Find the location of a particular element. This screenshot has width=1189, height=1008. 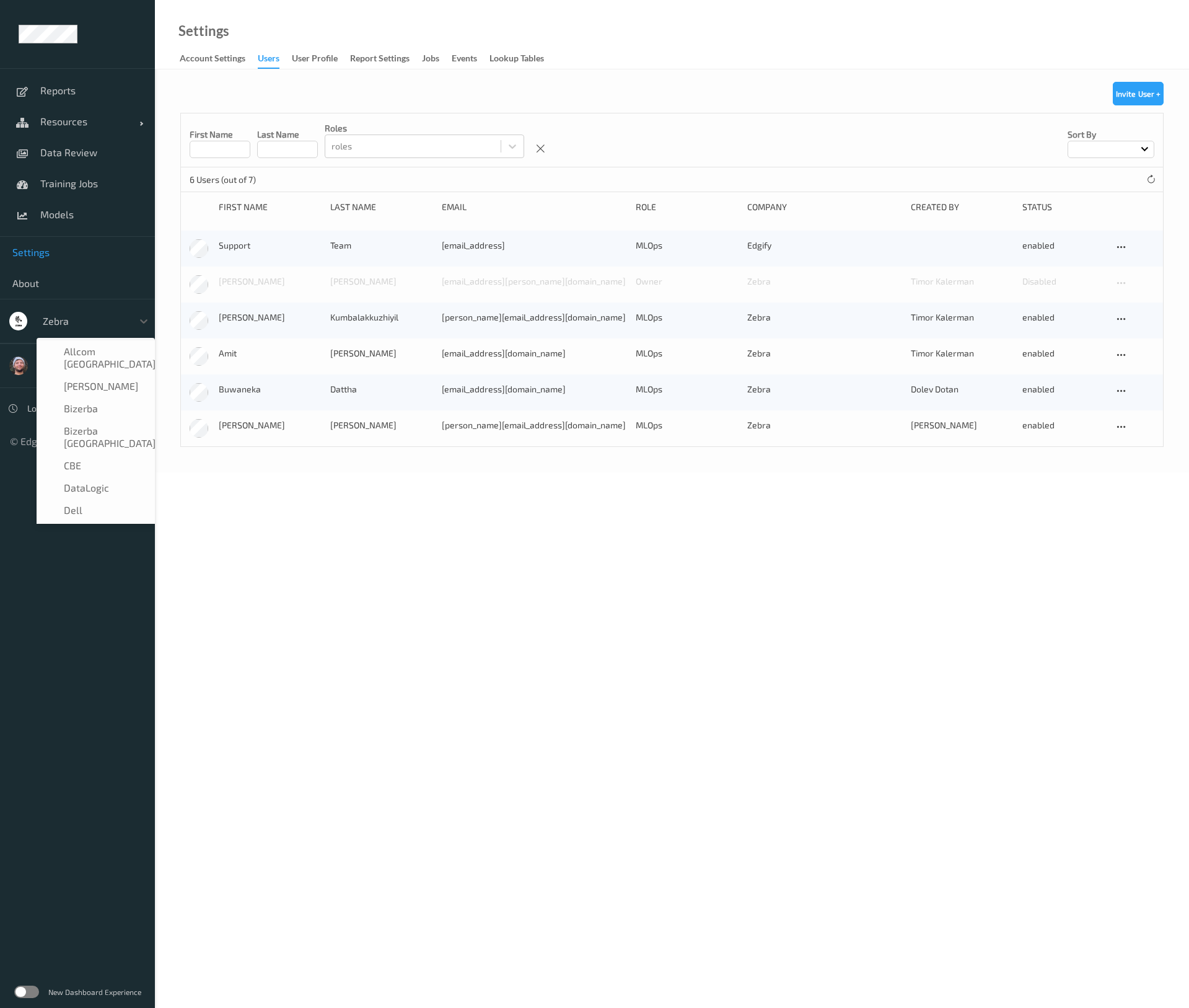

a: Report Settings is located at coordinates (386, 59).